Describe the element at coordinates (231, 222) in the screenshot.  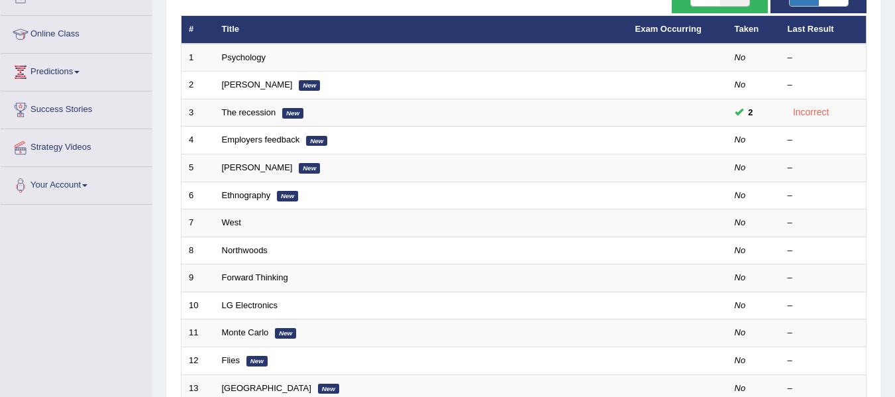
I see `a: West` at that location.